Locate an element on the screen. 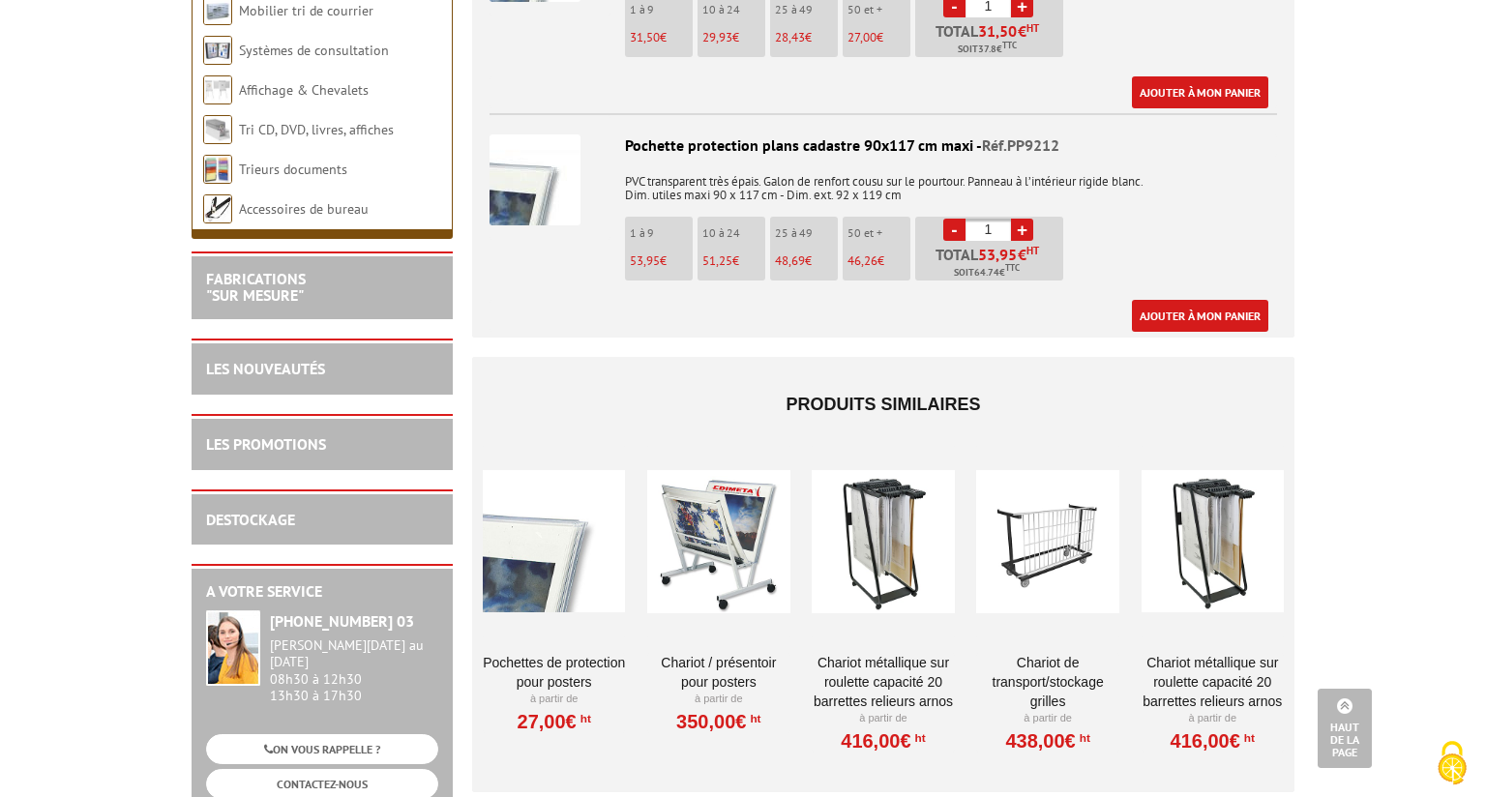 Image resolution: width=1486 pixels, height=797 pixels. span: 51,25 is located at coordinates (717, 260).